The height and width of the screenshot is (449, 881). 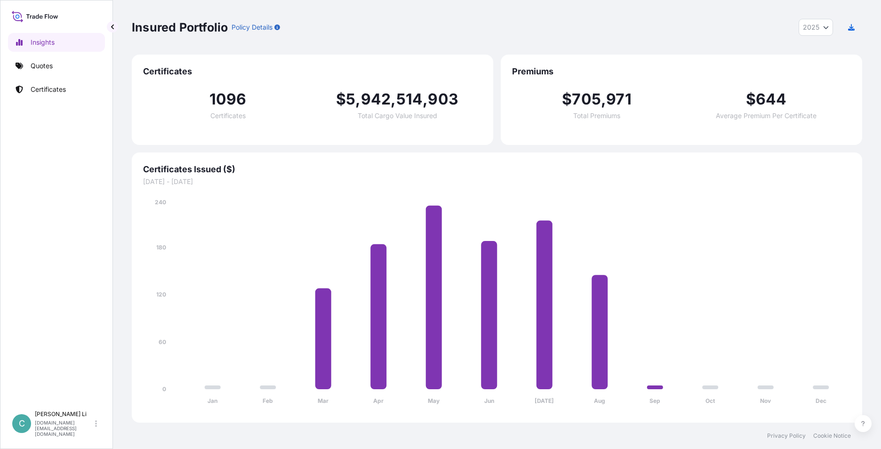 What do you see at coordinates (161, 247) in the screenshot?
I see `tspan: 180` at bounding box center [161, 247].